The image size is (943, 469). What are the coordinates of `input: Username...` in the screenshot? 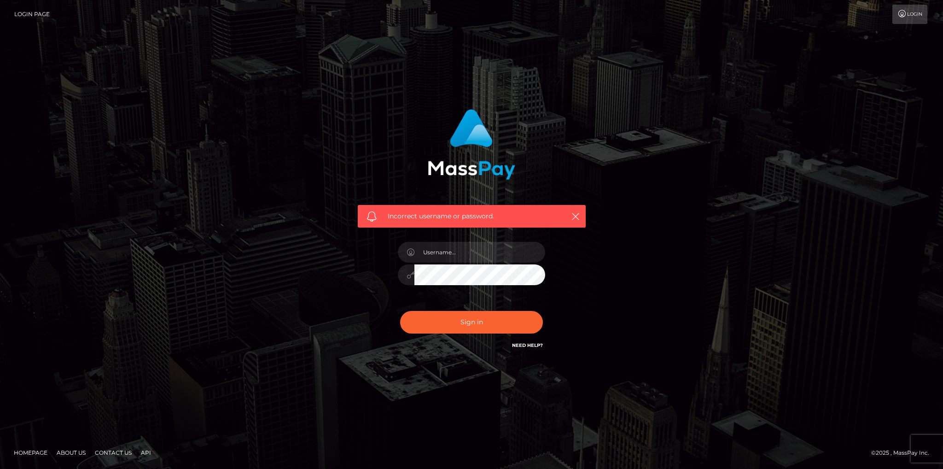 It's located at (480, 252).